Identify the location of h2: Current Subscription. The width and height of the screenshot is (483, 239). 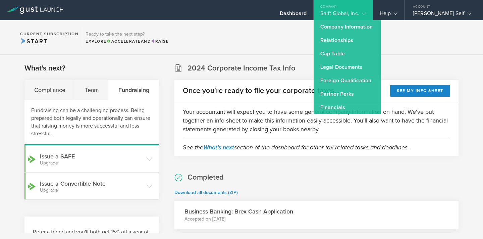
(49, 34).